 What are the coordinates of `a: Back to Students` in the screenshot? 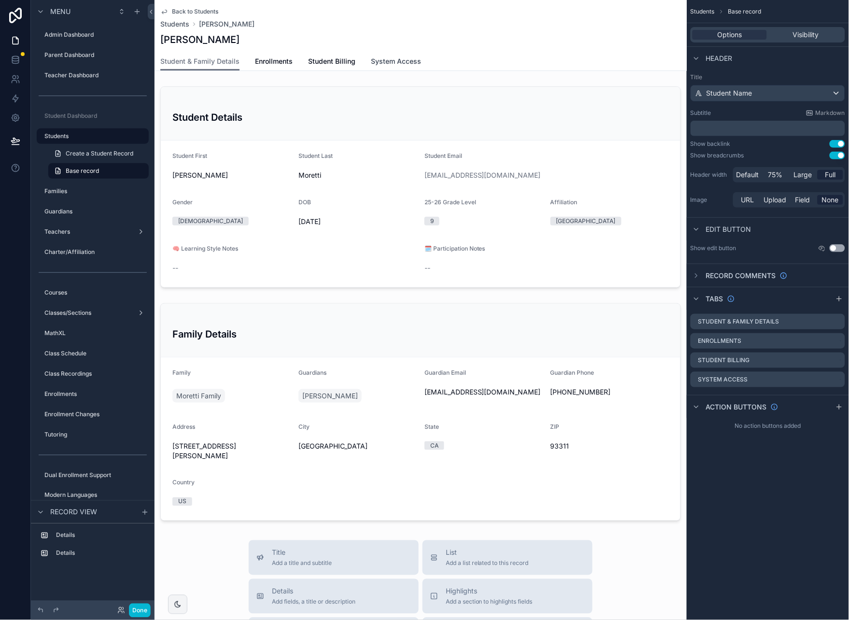 It's located at (189, 12).